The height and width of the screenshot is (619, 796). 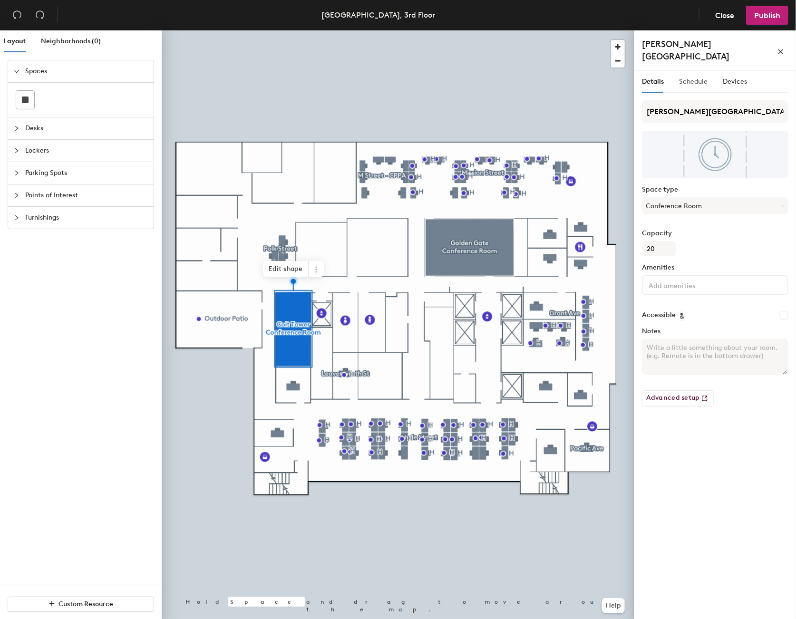 What do you see at coordinates (659, 315) in the screenshot?
I see `label: Accessible` at bounding box center [659, 315].